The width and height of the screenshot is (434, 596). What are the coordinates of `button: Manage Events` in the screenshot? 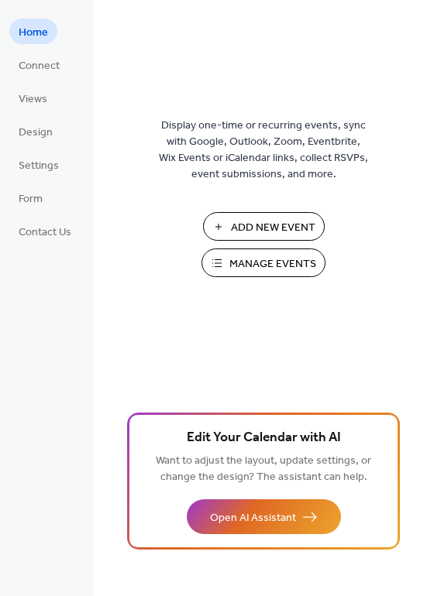 It's located at (263, 263).